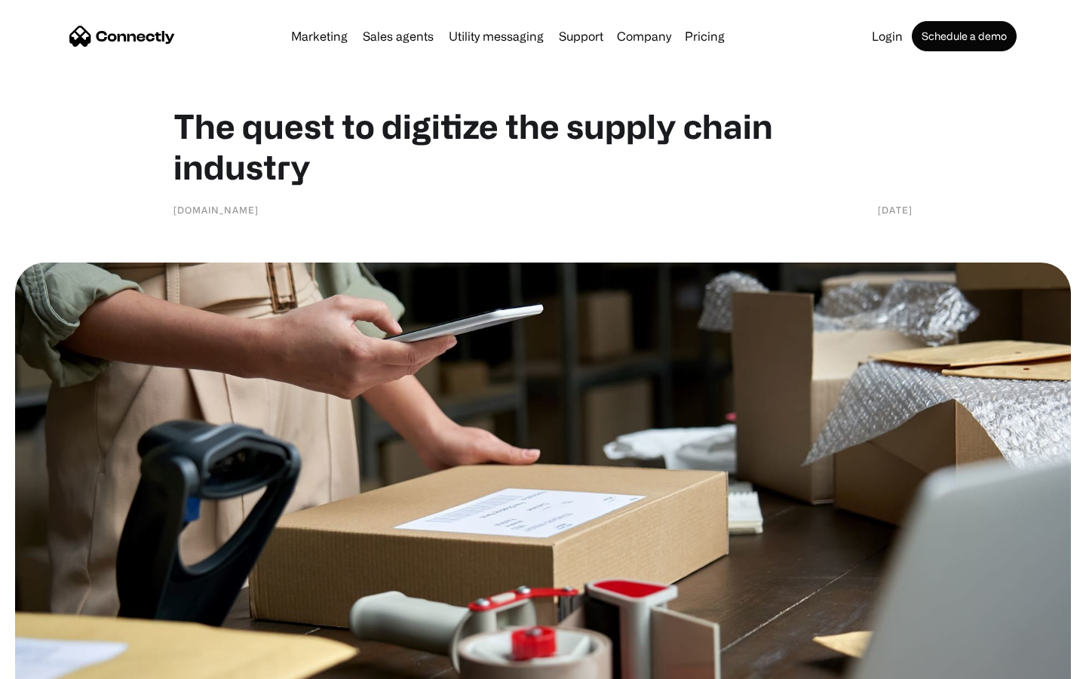 This screenshot has width=1086, height=679. What do you see at coordinates (964, 36) in the screenshot?
I see `a: Schedule a demo` at bounding box center [964, 36].